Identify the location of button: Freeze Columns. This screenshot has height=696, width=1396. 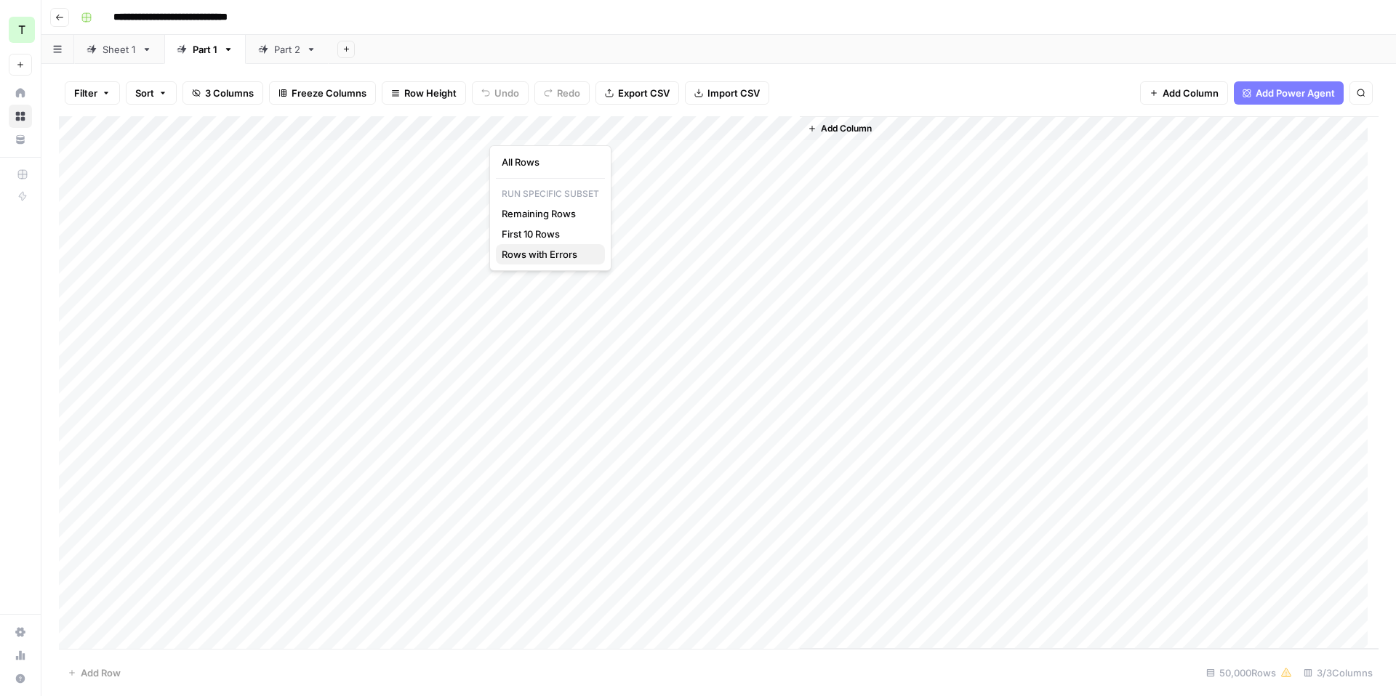
(322, 93).